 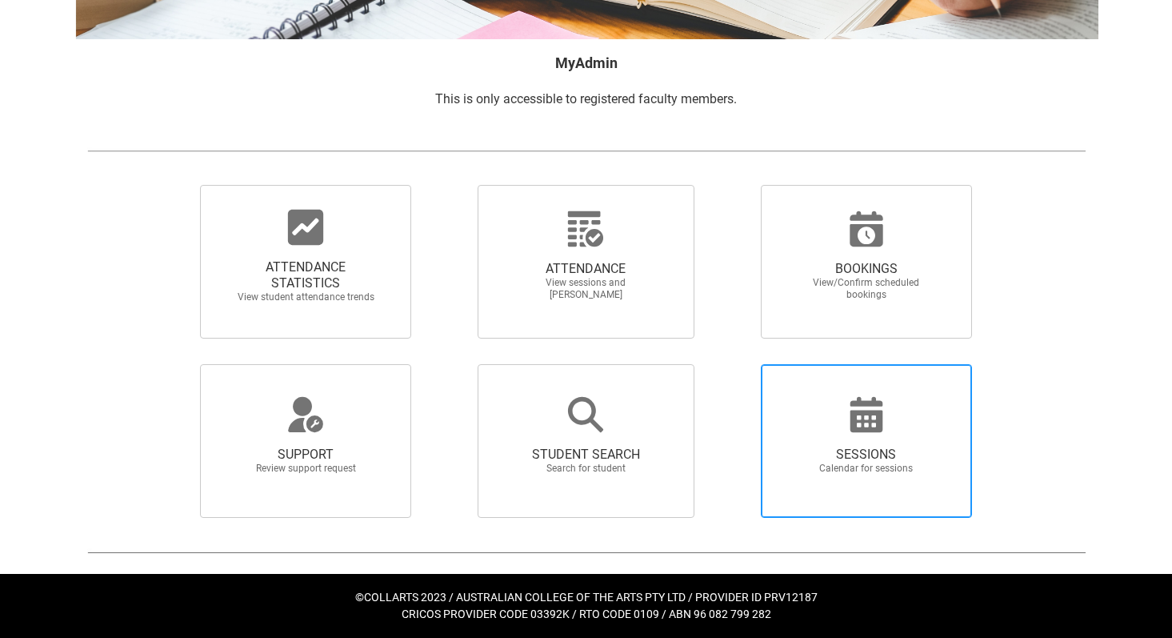 What do you see at coordinates (867, 468) in the screenshot?
I see `span: Calendar for sessions` at bounding box center [867, 468].